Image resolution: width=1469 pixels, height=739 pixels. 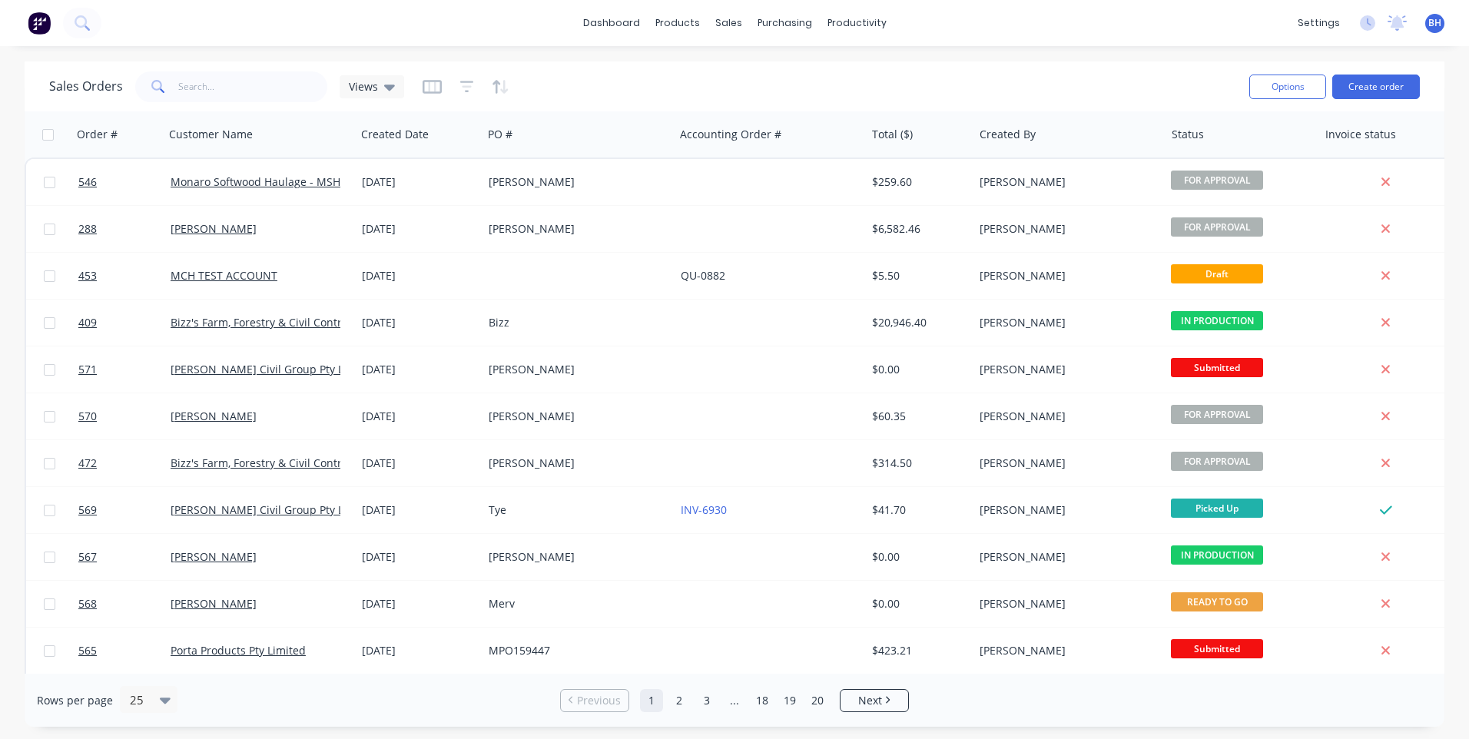 What do you see at coordinates (88, 182) in the screenshot?
I see `span: 546` at bounding box center [88, 182].